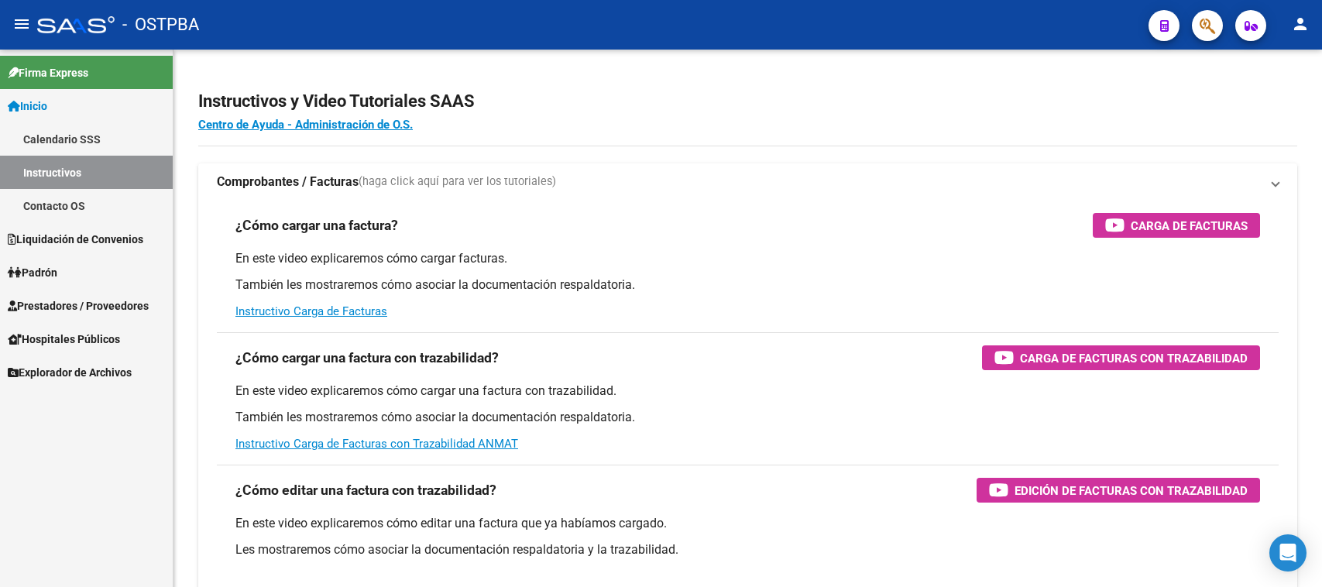 The image size is (1322, 587). I want to click on p: En este video explicaremos cómo cargar una factura con trazabilidad., so click(747, 391).